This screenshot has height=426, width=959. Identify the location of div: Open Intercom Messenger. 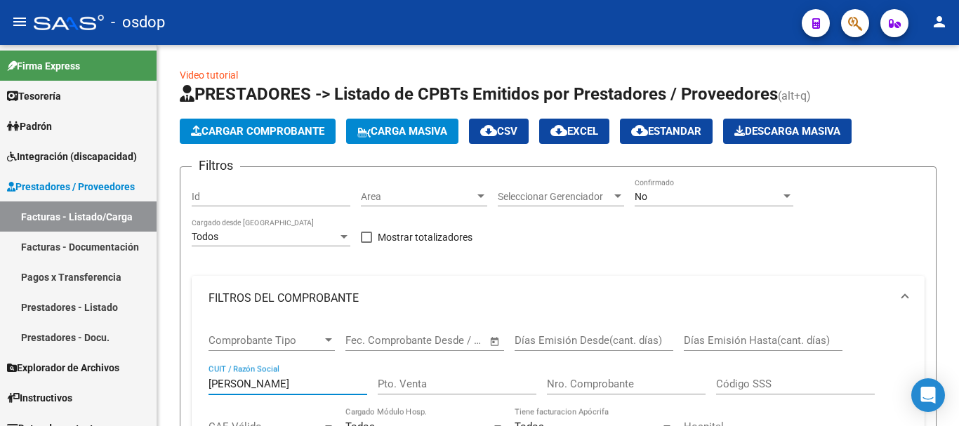
(928, 395).